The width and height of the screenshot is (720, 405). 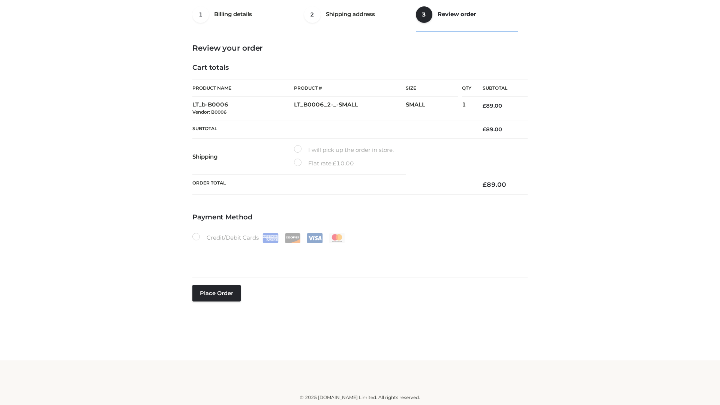 What do you see at coordinates (315, 238) in the screenshot?
I see `img: Visa` at bounding box center [315, 238].